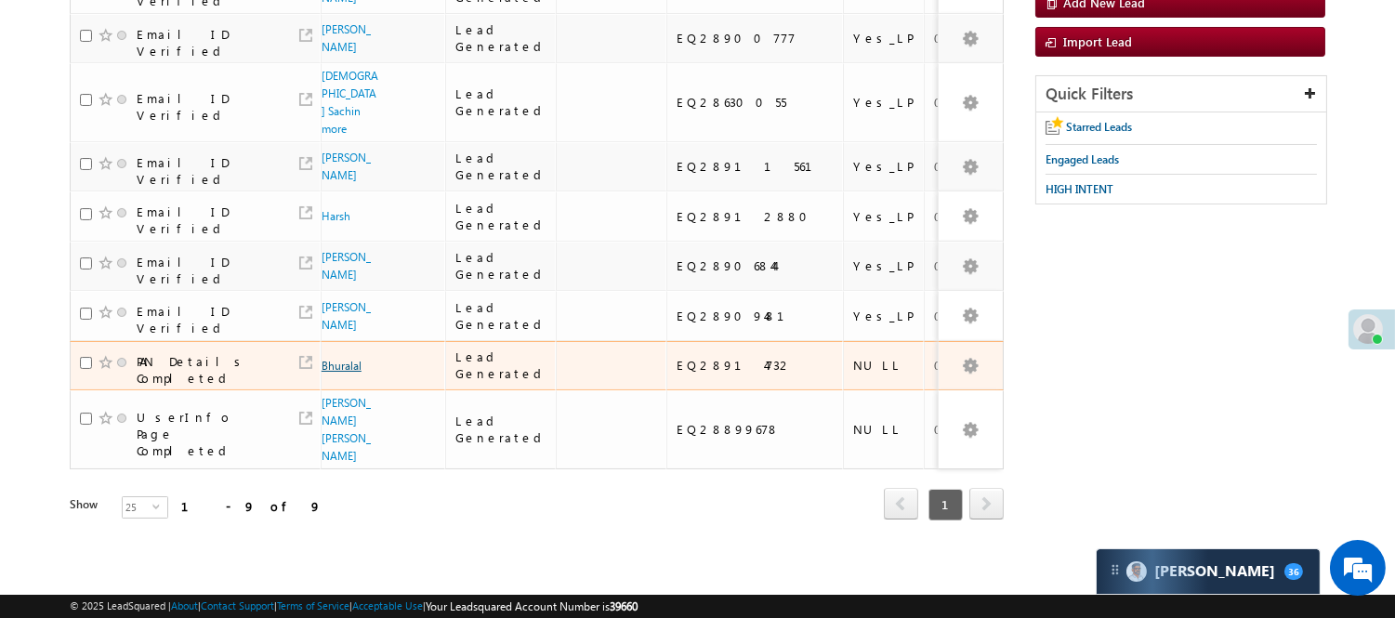 This screenshot has width=1395, height=618. What do you see at coordinates (755, 429) in the screenshot?
I see `div: EQ28899678` at bounding box center [755, 429].